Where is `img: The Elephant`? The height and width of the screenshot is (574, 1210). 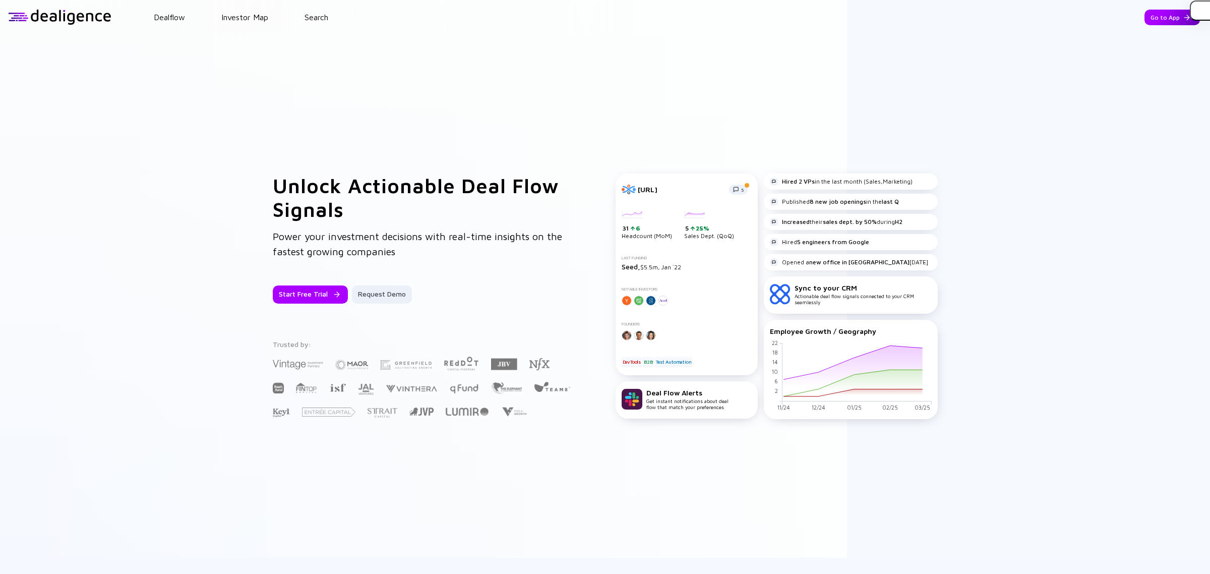
img: The Elephant is located at coordinates (506, 388).